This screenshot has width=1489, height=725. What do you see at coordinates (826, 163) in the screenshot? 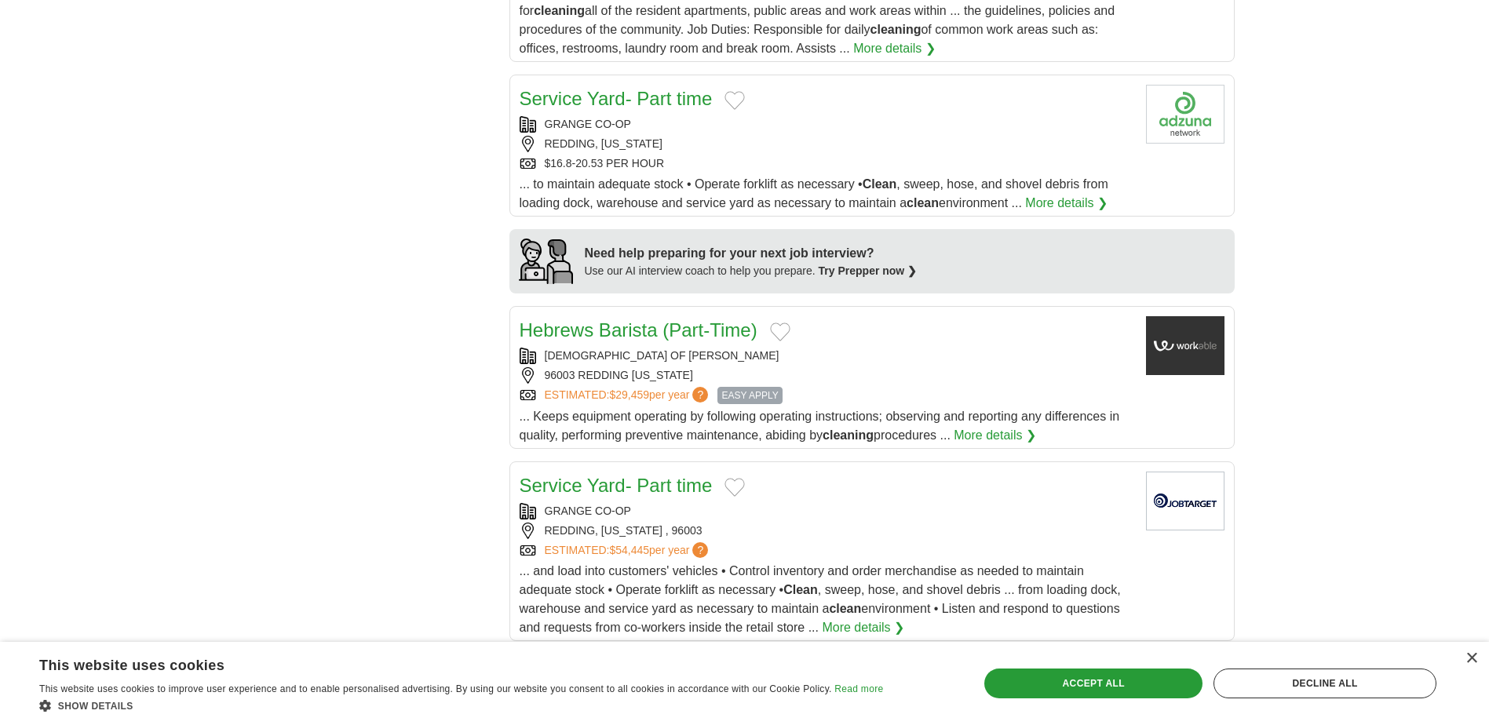
I see `div: $16.8-20.53 PER HOUR` at bounding box center [826, 163].